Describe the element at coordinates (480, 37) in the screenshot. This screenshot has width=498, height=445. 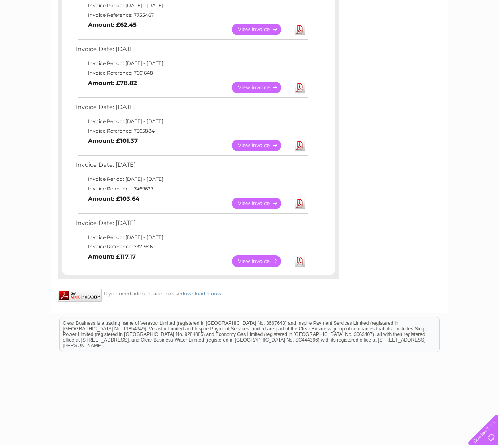
I see `a: Log out` at that location.